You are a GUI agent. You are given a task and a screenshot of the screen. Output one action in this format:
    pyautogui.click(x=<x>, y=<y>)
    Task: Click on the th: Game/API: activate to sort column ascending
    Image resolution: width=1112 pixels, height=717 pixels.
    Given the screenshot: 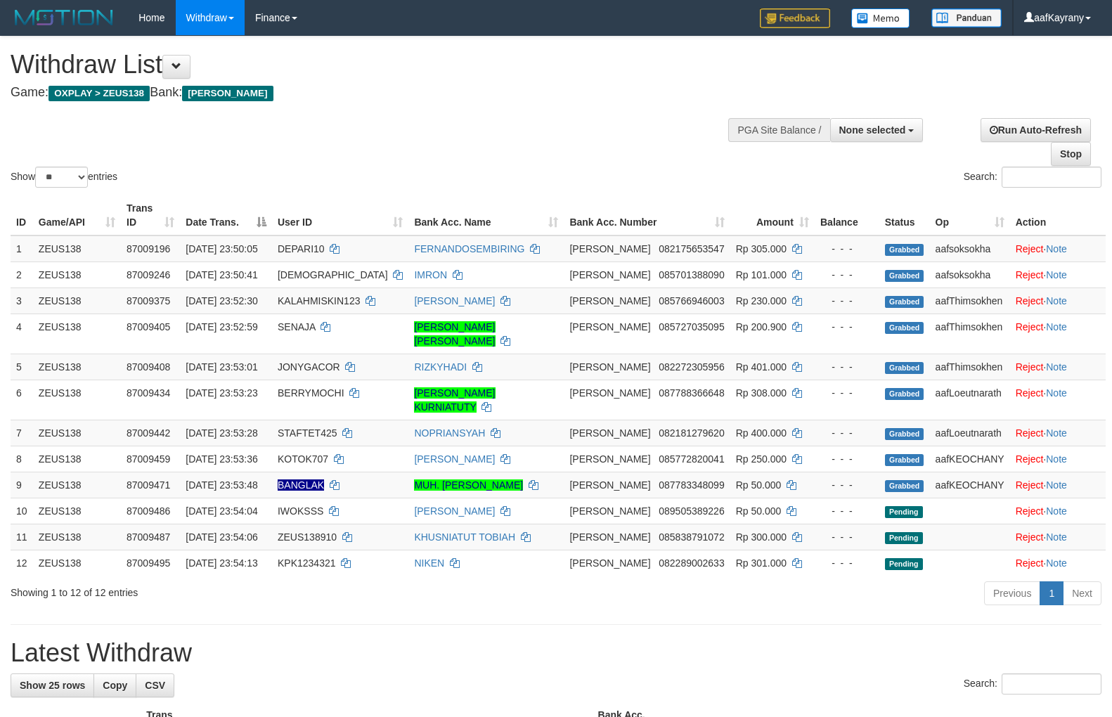 What is the action you would take?
    pyautogui.click(x=77, y=215)
    